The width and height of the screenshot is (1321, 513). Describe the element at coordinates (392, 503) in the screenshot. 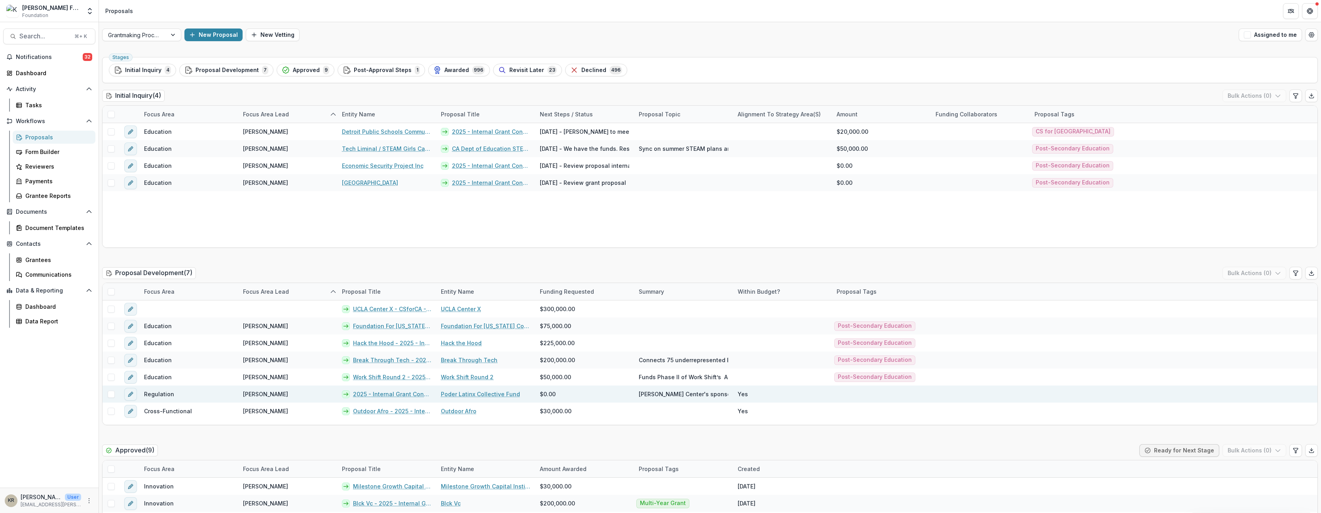

I see `a: Blck Vc - 2025 - Internal Grant Concept Form` at that location.